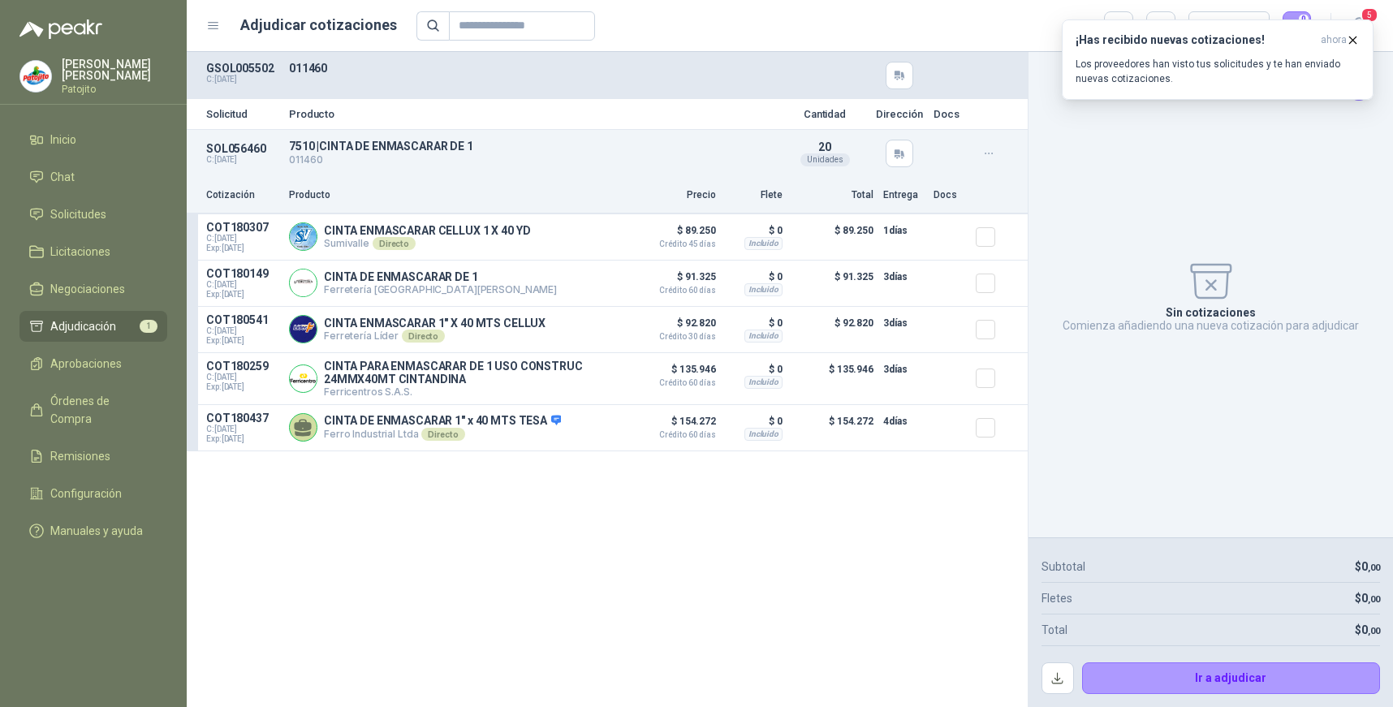 The image size is (1393, 707). I want to click on p: COT180437, so click(243, 418).